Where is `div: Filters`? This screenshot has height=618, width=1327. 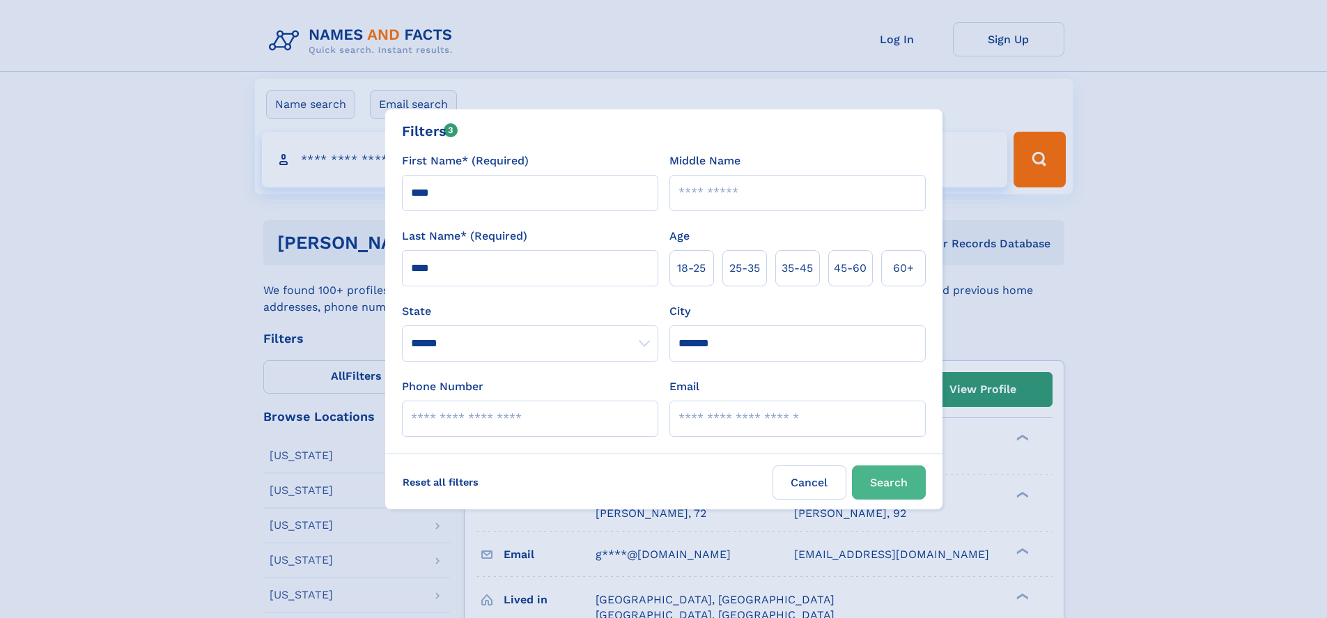 div: Filters is located at coordinates (430, 131).